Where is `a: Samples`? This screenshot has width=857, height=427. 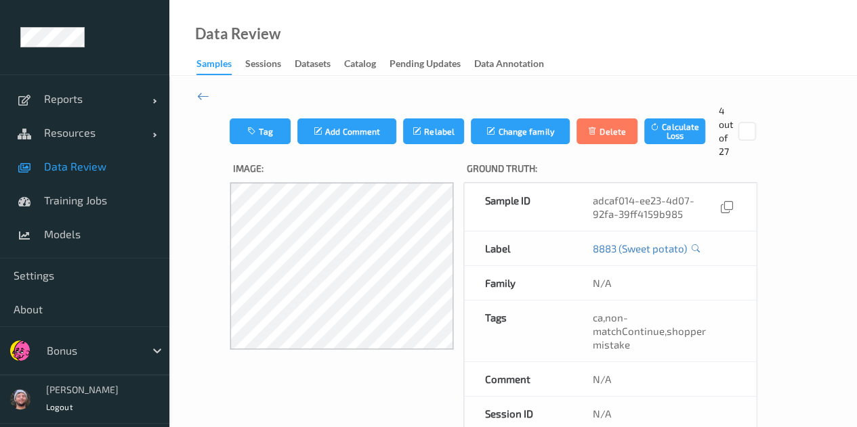
a: Samples is located at coordinates (221, 65).